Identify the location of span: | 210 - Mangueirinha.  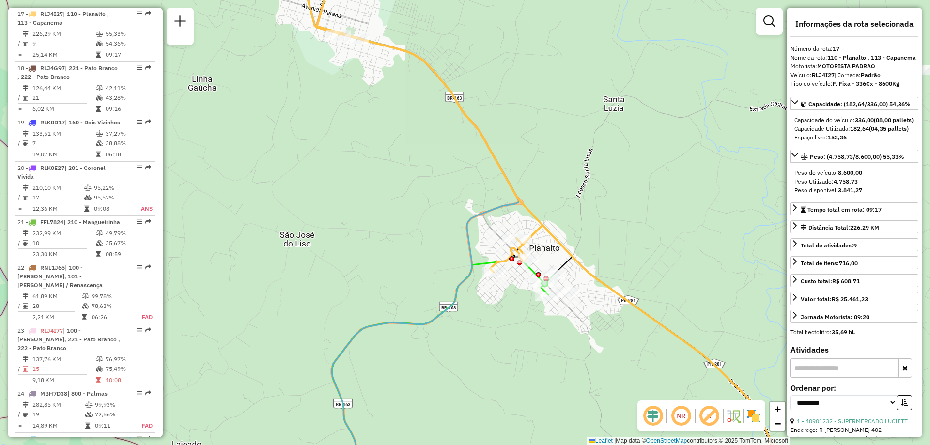
(92, 222).